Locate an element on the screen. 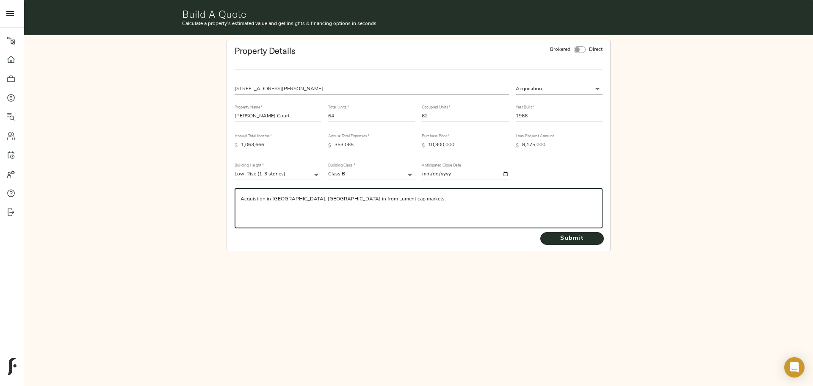 This screenshot has height=386, width=813. label: Building Height * is located at coordinates (249, 165).